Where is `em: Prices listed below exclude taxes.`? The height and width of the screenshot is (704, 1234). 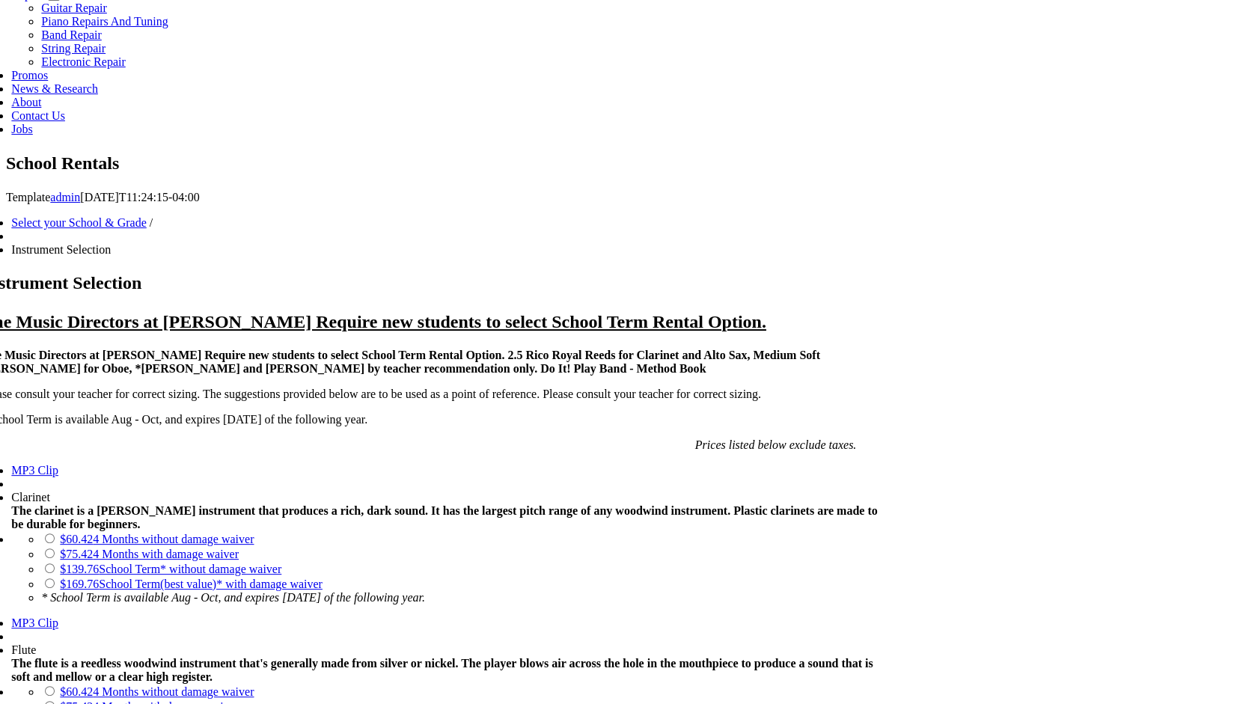 em: Prices listed below exclude taxes. is located at coordinates (775, 444).